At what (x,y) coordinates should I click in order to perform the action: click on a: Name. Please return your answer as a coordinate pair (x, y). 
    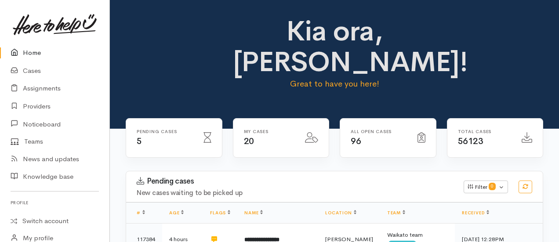
    Looking at the image, I should click on (254, 213).